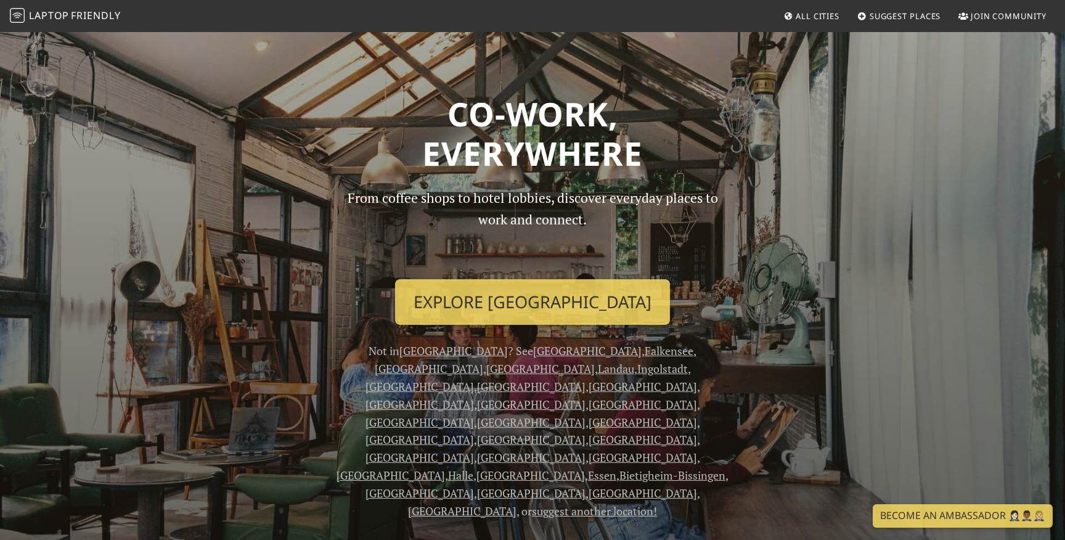 The image size is (1065, 540). I want to click on a: Suggest Places, so click(899, 16).